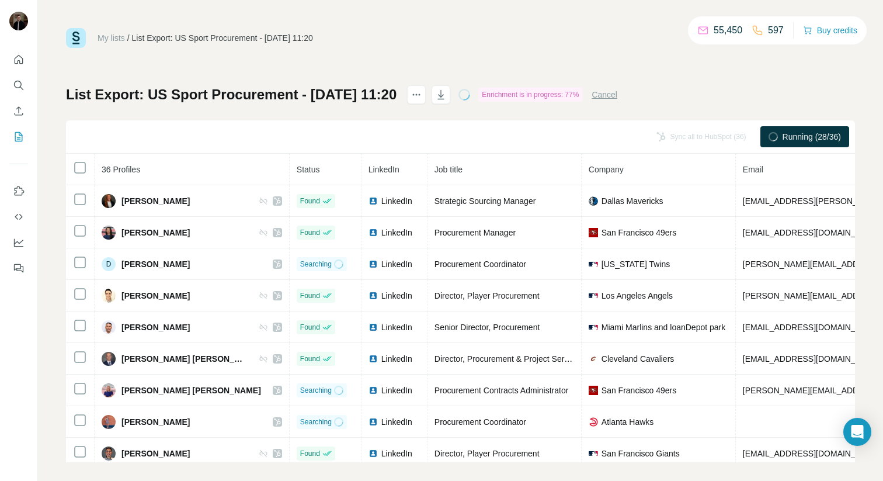 The image size is (883, 481). Describe the element at coordinates (509, 359) in the screenshot. I see `span: Director, Procurement & Project Services` at that location.